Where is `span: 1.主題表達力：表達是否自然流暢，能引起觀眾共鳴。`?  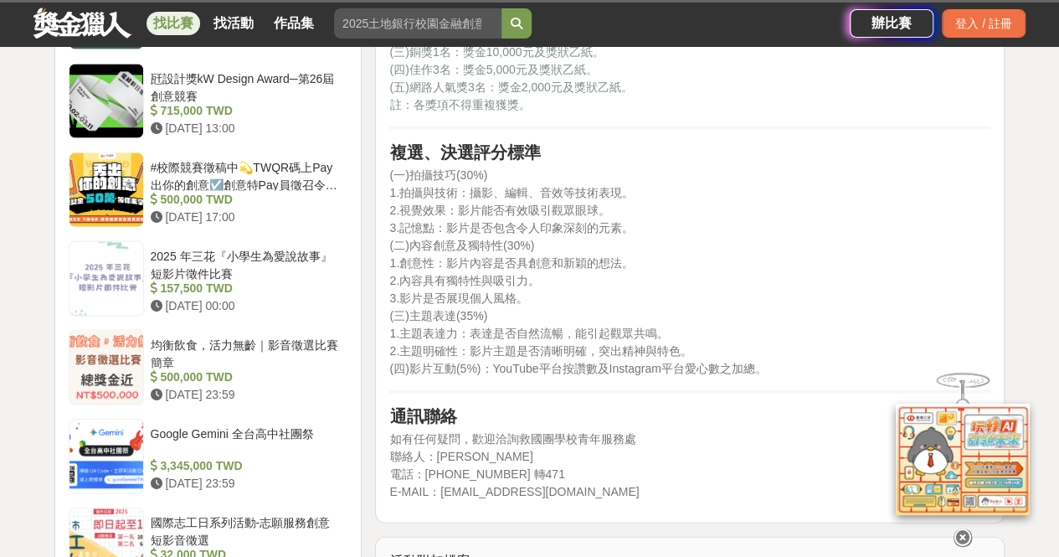
span: 1.主題表達力：表達是否自然流暢，能引起觀眾共鳴。 is located at coordinates (529, 333).